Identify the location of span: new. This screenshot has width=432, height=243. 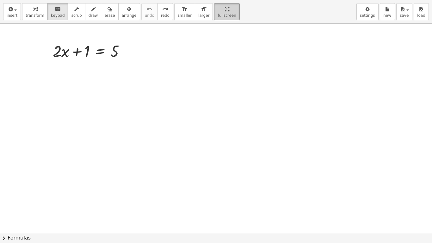
(387, 15).